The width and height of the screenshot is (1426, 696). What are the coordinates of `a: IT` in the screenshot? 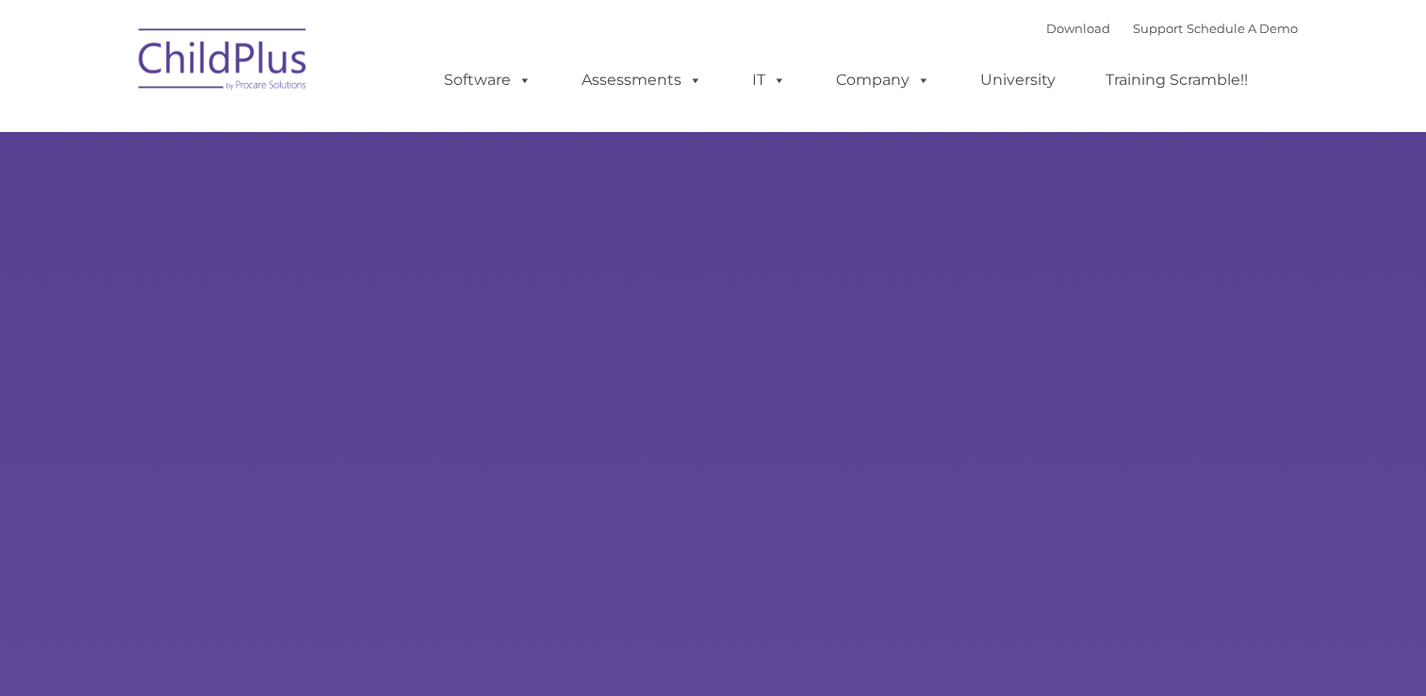 It's located at (769, 80).